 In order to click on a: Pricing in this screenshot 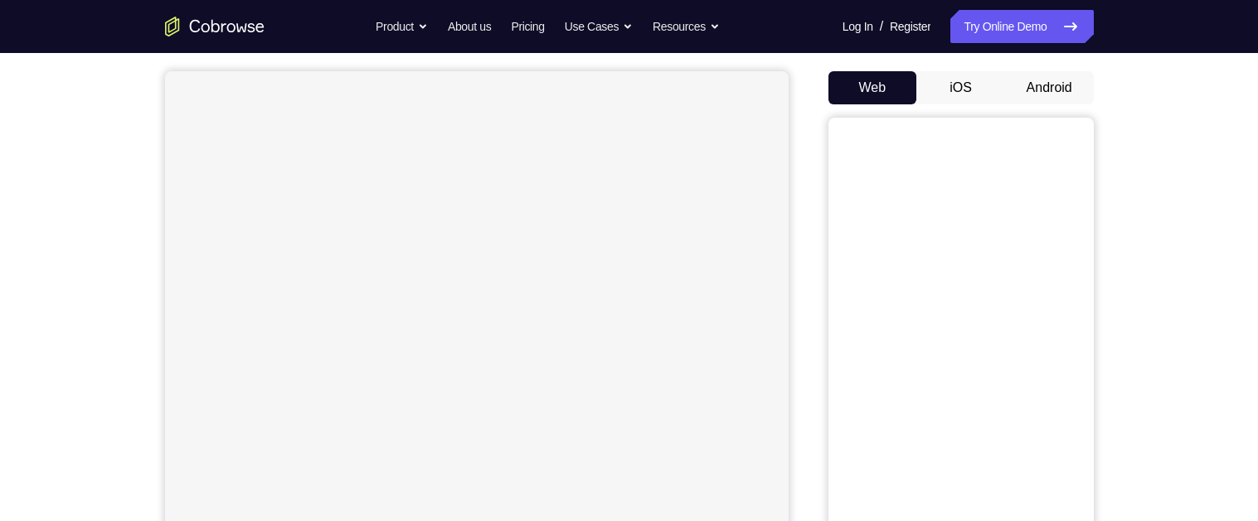, I will do `click(527, 27)`.